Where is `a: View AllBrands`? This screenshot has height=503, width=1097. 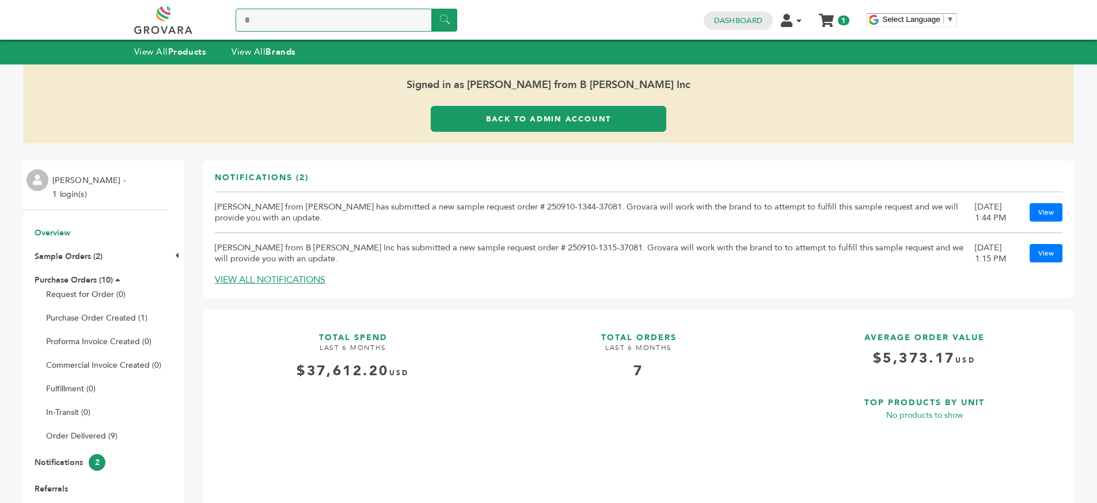
a: View AllBrands is located at coordinates (264, 52).